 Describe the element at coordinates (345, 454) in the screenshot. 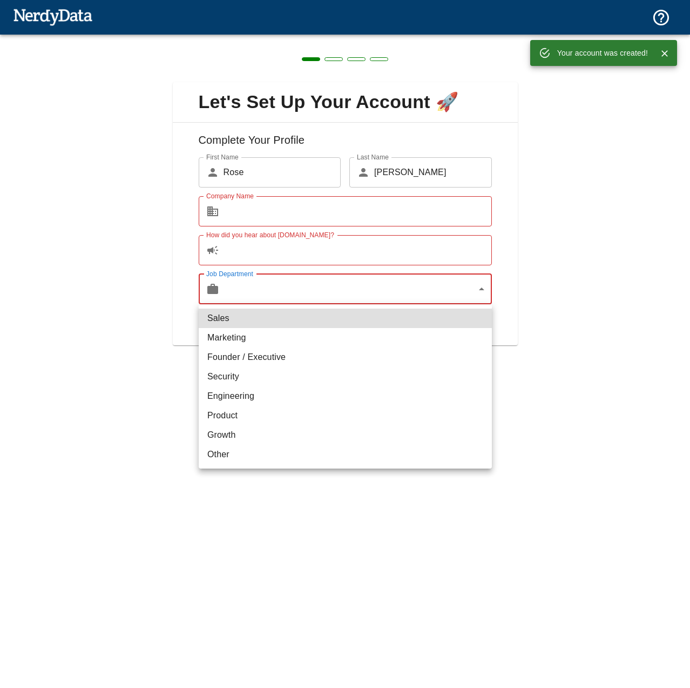

I see `li: Other` at that location.